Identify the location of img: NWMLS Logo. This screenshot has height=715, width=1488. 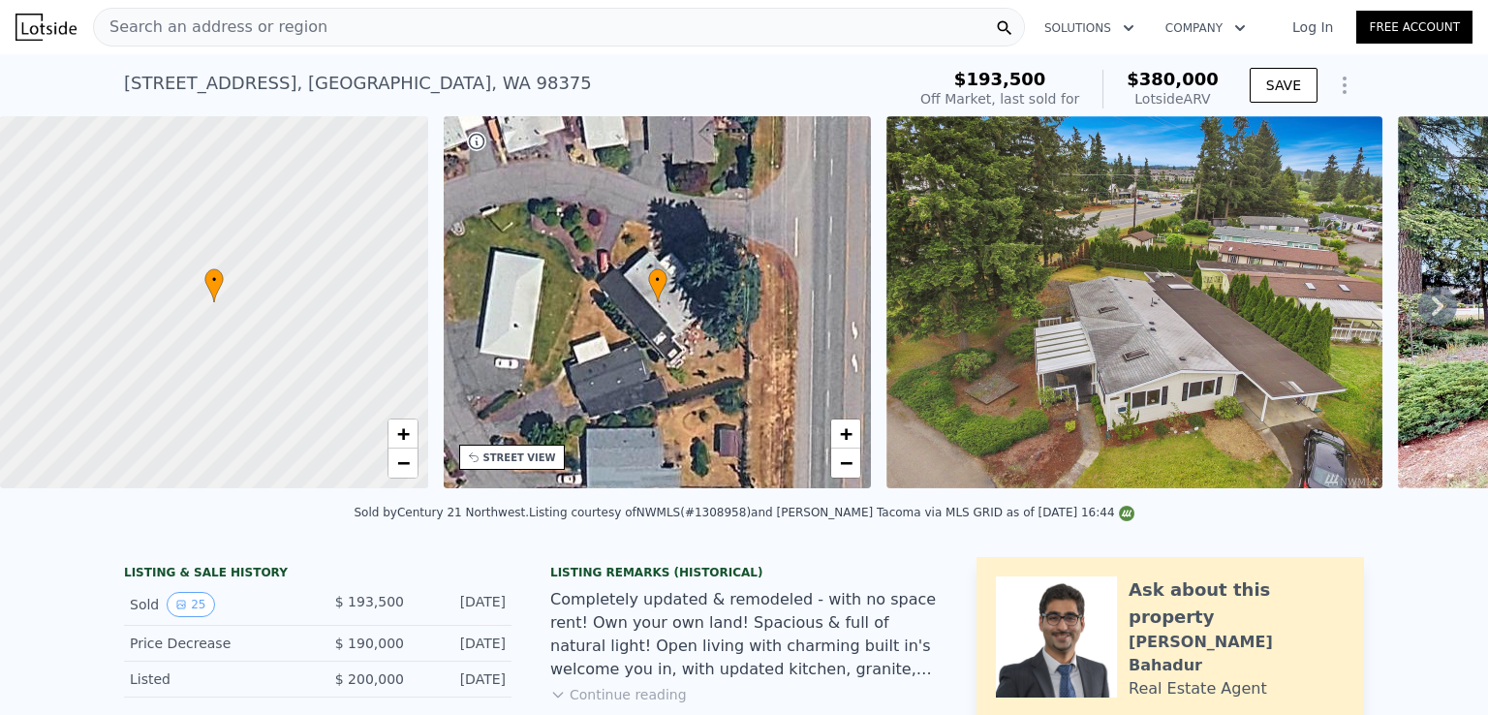
(1127, 514).